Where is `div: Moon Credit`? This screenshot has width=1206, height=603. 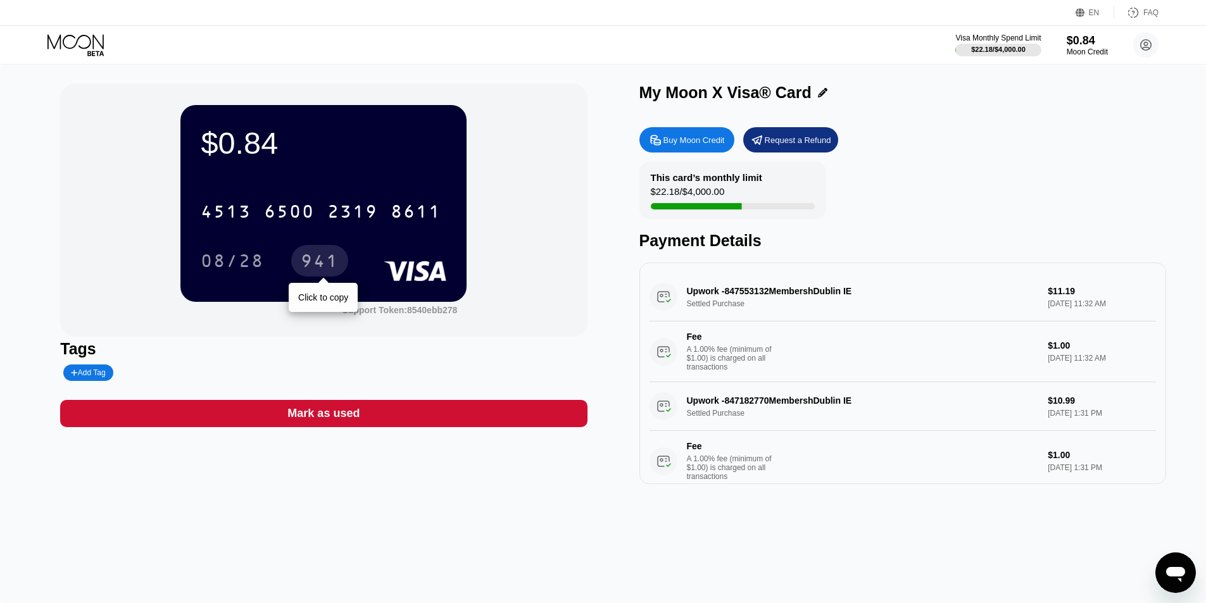 div: Moon Credit is located at coordinates (1087, 52).